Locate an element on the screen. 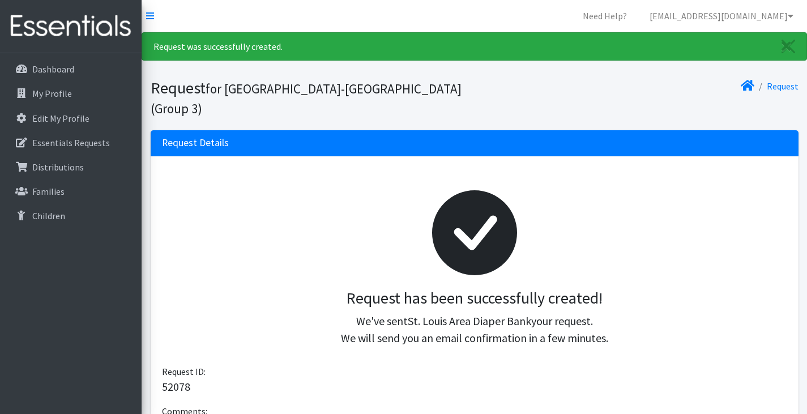  a: Request is located at coordinates (783, 86).